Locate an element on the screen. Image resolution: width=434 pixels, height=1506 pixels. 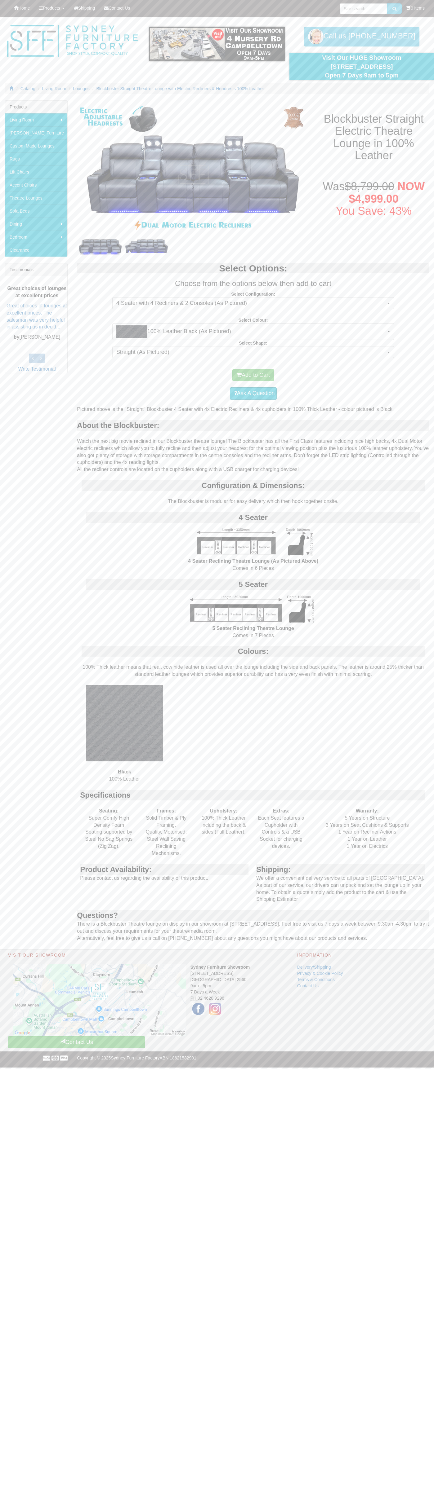
img: 5 Seater Theatre Lounge is located at coordinates (253, 609).